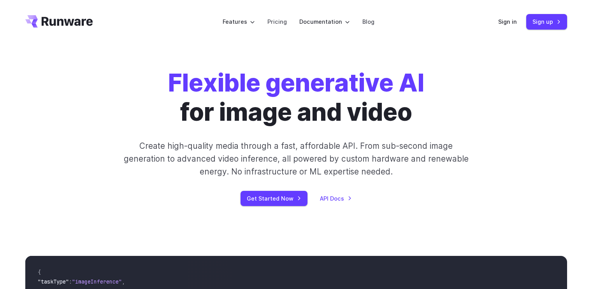  I want to click on label: Features, so click(238, 21).